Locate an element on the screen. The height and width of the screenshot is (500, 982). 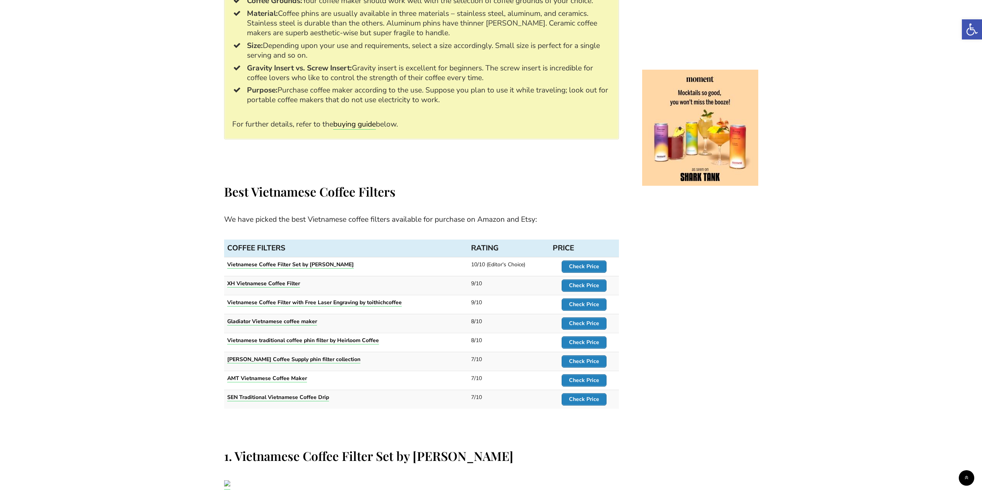
li: Gravity insert is excellent for beginners. The screw insert is incredible for coffee lovers who l... is located at coordinates (422, 73).